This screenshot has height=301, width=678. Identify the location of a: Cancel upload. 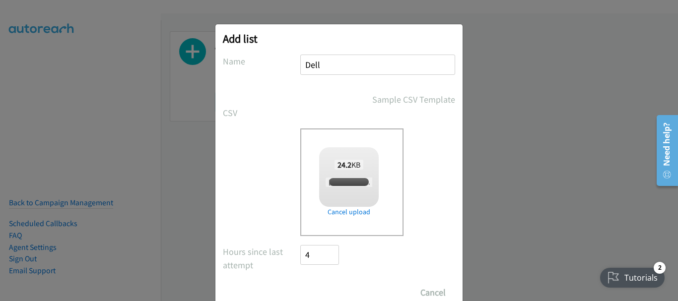
(349, 212).